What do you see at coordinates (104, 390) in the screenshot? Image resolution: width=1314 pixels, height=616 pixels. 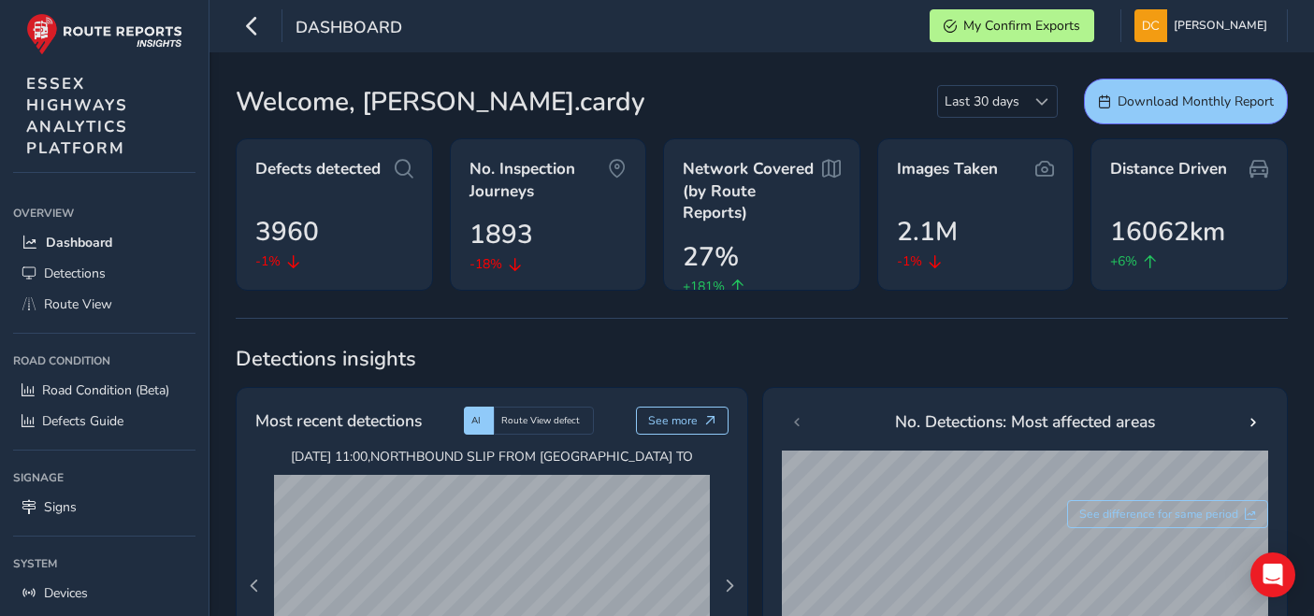 I see `a: Road Condition (Beta)` at bounding box center [104, 390].